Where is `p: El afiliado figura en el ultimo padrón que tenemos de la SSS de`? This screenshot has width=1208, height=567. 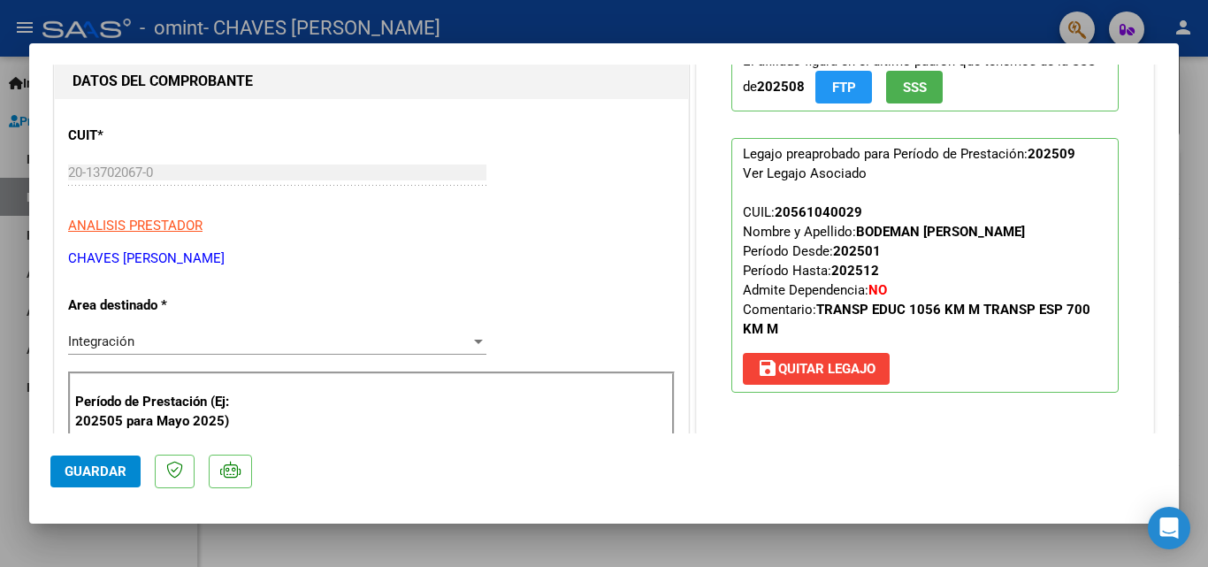 p: El afiliado figura en el ultimo padrón que tenemos de la SSS de is located at coordinates (925, 78).